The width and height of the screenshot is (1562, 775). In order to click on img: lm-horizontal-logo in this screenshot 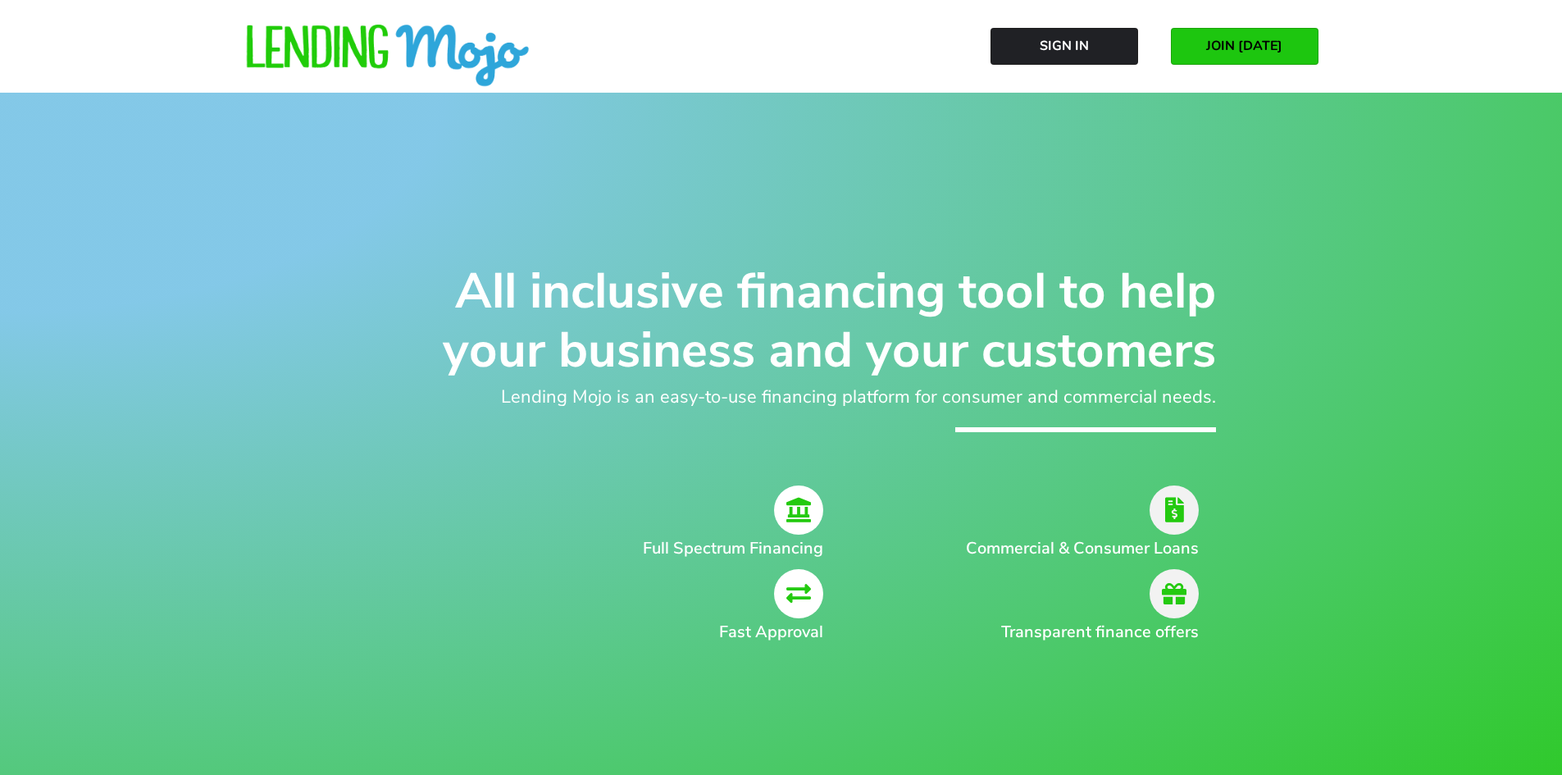, I will do `click(388, 57)`.